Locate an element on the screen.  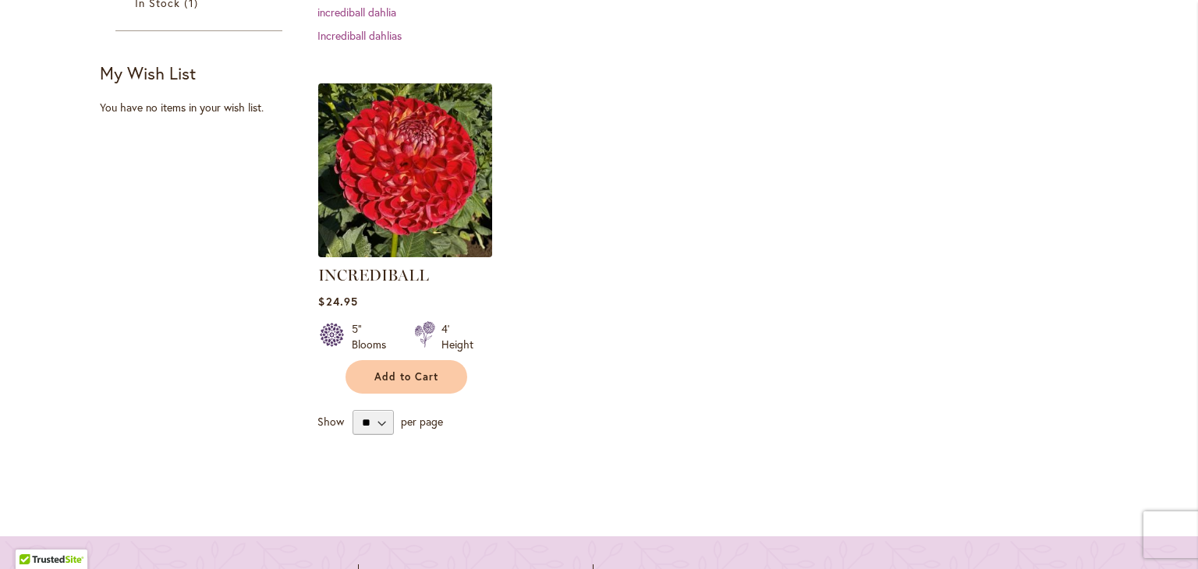
button: Add to Cart is located at coordinates (406, 377).